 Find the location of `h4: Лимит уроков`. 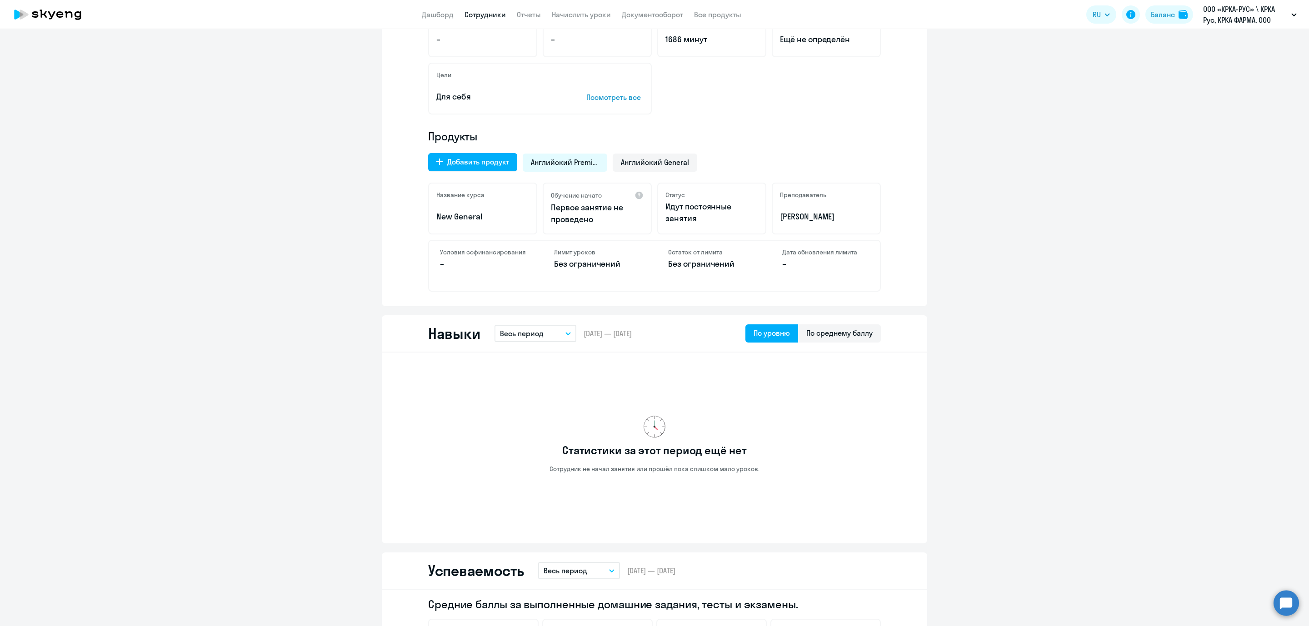

h4: Лимит уроков is located at coordinates (597, 252).